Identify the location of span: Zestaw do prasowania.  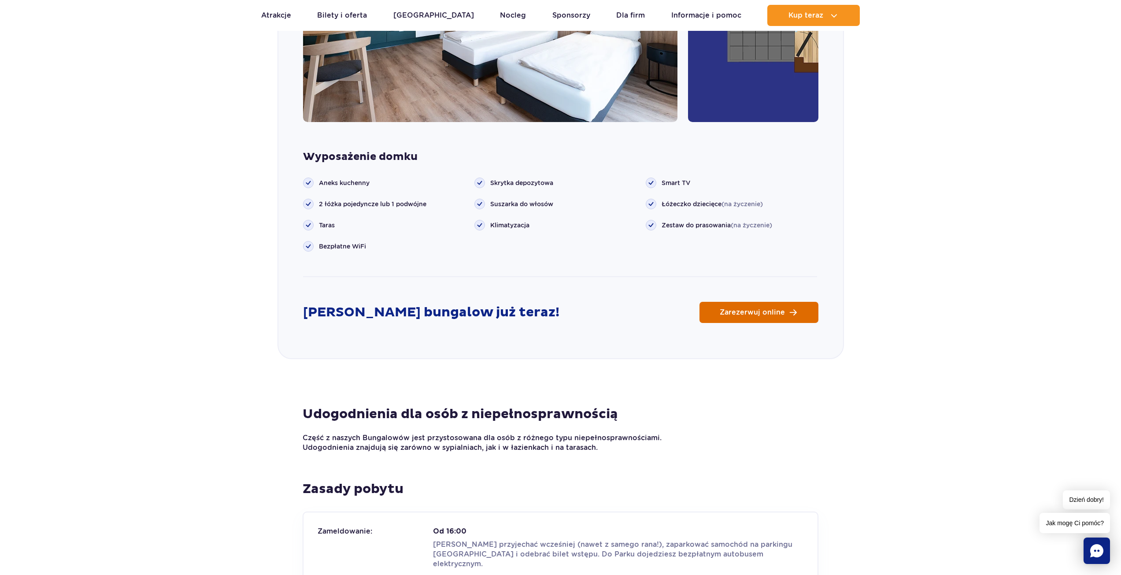
(716, 225).